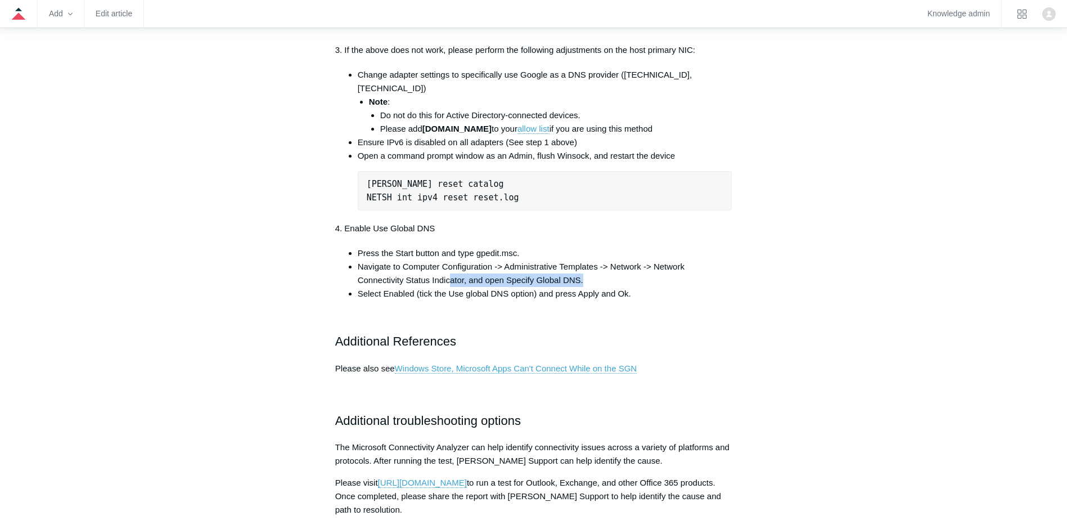 The height and width of the screenshot is (520, 1067). Describe the element at coordinates (556, 115) in the screenshot. I see `li: Do not do this for Active Directory-connected devices.` at that location.